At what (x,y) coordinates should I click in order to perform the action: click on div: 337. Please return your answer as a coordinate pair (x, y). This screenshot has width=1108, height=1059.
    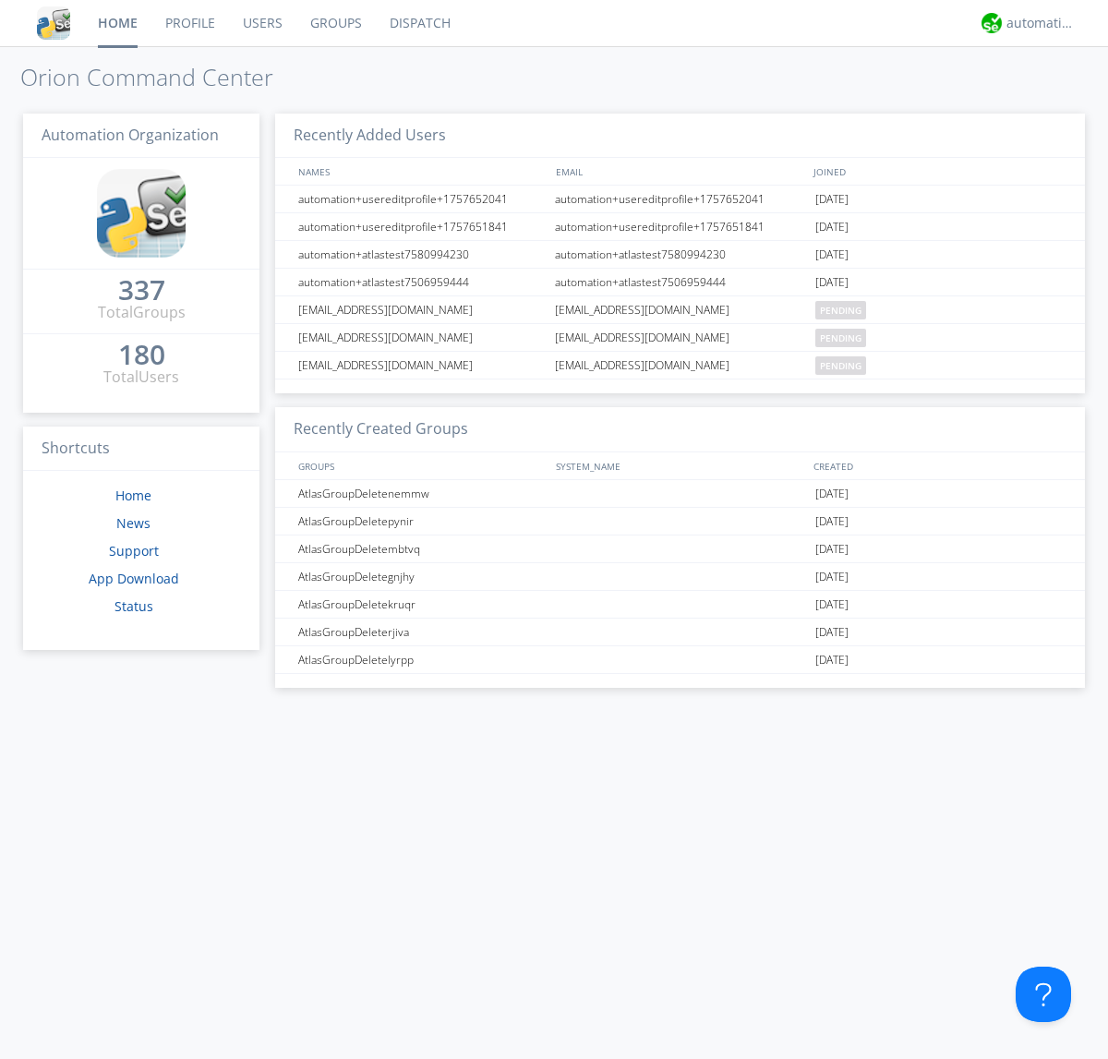
    Looking at the image, I should click on (141, 290).